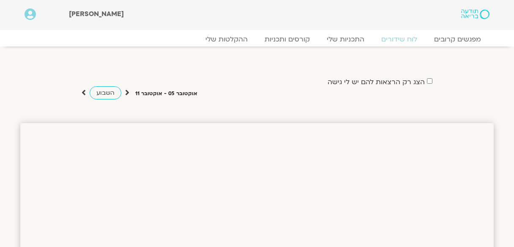  What do you see at coordinates (105, 93) in the screenshot?
I see `span: השבוע` at bounding box center [105, 93].